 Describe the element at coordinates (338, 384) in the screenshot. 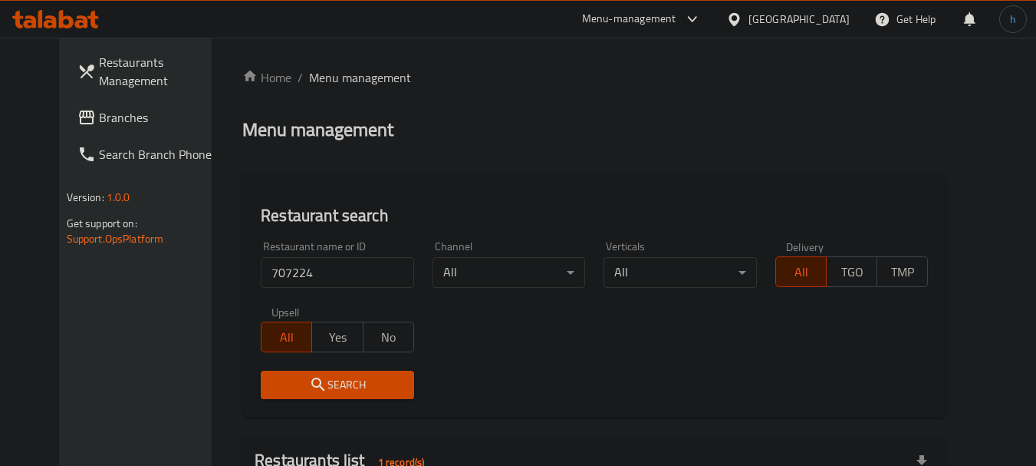

I see `span: Search` at that location.